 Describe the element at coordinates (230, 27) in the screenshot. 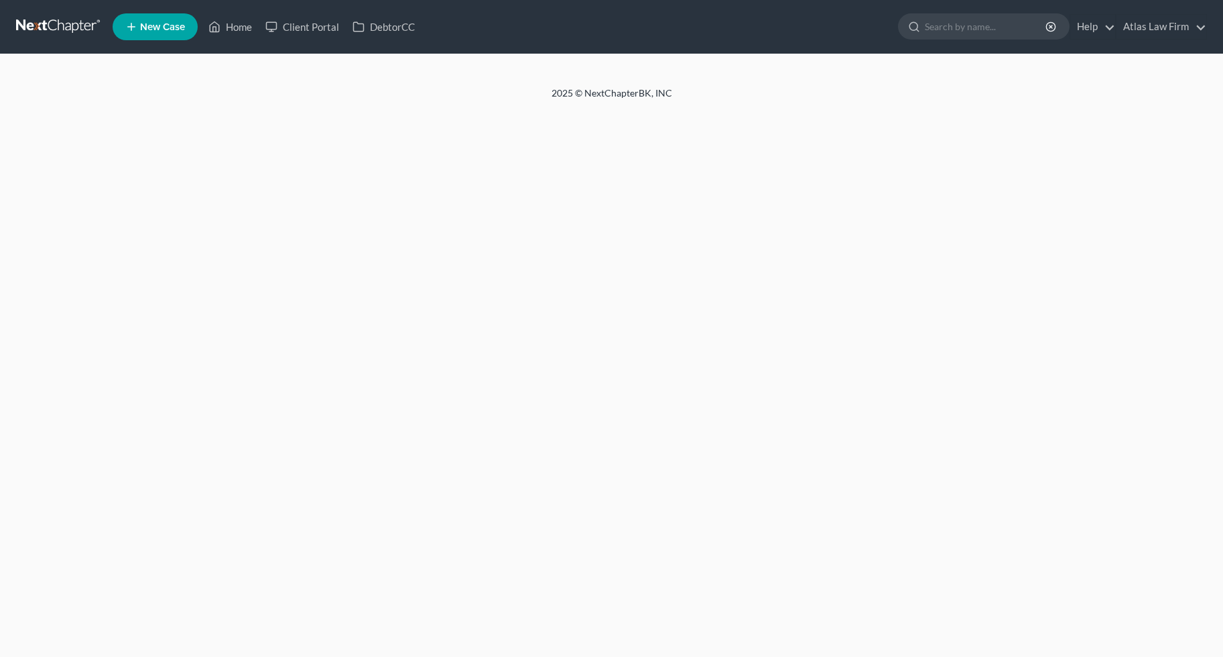

I see `a: Home` at that location.